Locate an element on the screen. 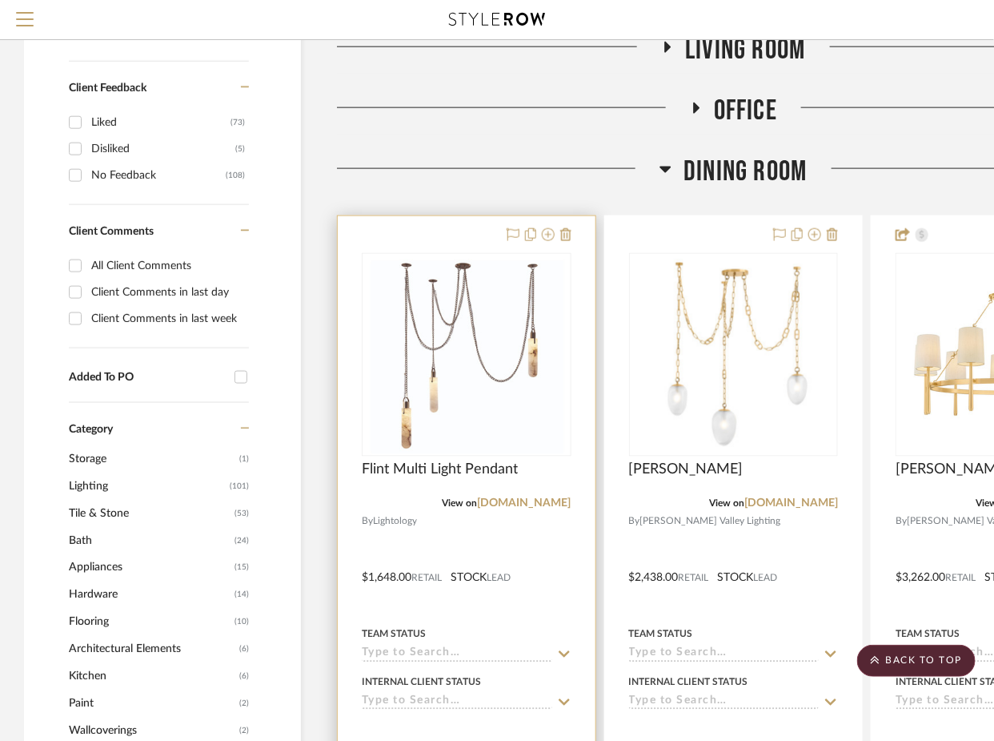  div: 0 is located at coordinates (734, 355).